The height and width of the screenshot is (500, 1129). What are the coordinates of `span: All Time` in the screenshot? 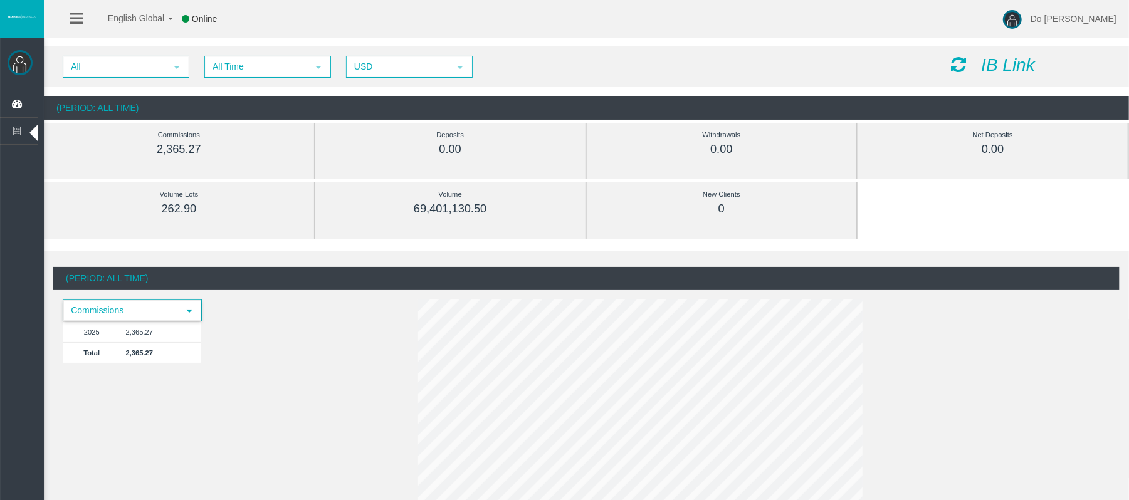 It's located at (256, 66).